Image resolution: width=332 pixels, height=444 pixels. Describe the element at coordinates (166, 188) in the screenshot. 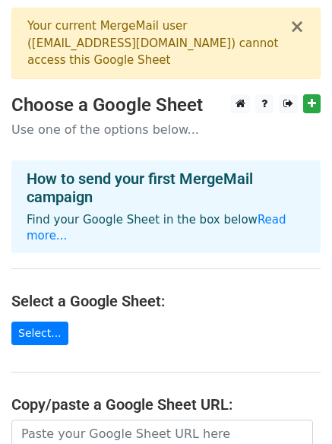

I see `h4: How to send your first MergeMail campaign` at that location.